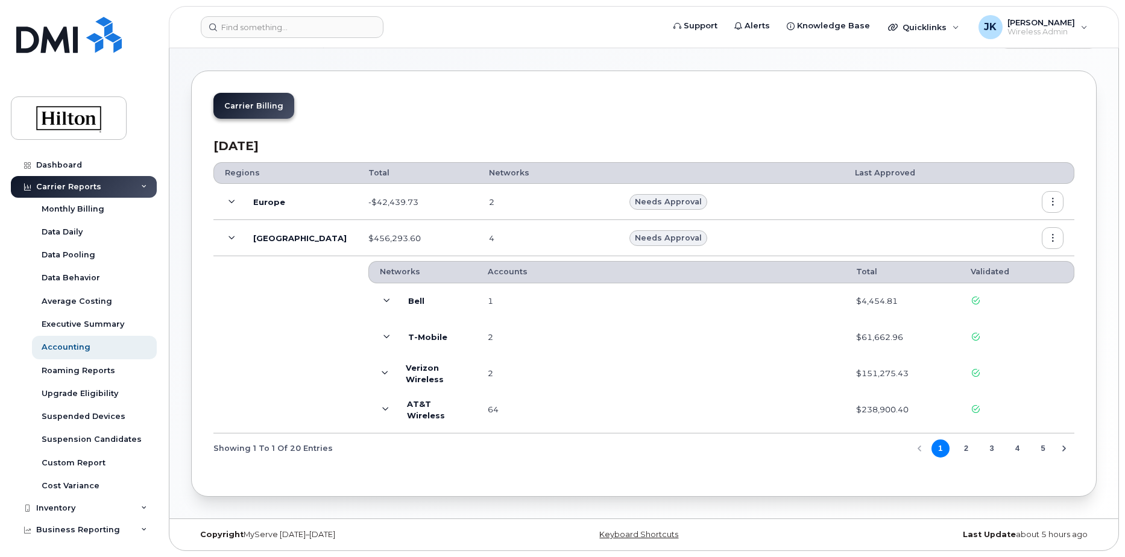 The image size is (1125, 557). Describe the element at coordinates (903, 338) in the screenshot. I see `td: $61,662.96` at that location.